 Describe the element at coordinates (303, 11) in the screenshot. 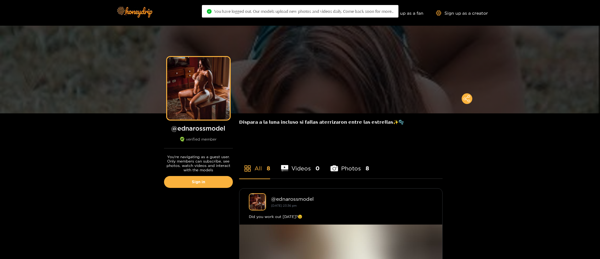

I see `span: You have logged out. Our models upload new photos and videos daily. Come back soon for more..` at that location.